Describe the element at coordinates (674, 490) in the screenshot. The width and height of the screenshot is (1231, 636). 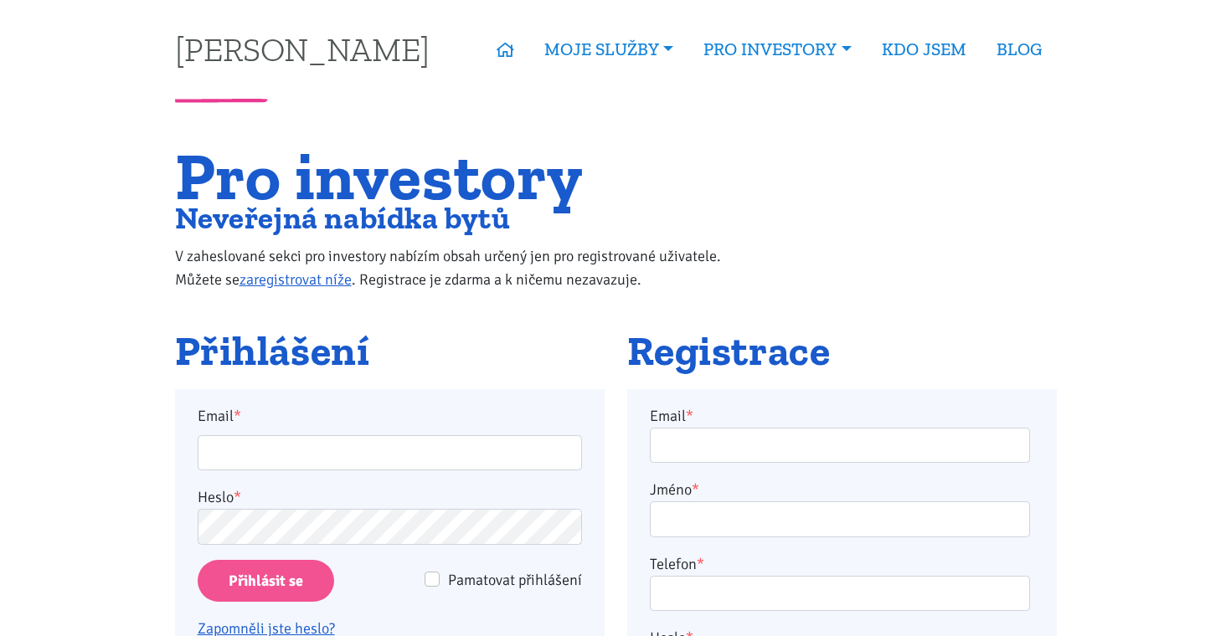
I see `label: Jméno` at that location.